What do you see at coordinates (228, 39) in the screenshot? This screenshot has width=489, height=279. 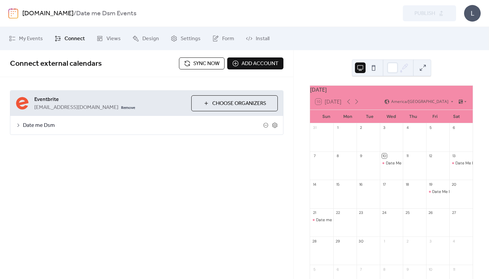 I see `span: Form` at bounding box center [228, 39].